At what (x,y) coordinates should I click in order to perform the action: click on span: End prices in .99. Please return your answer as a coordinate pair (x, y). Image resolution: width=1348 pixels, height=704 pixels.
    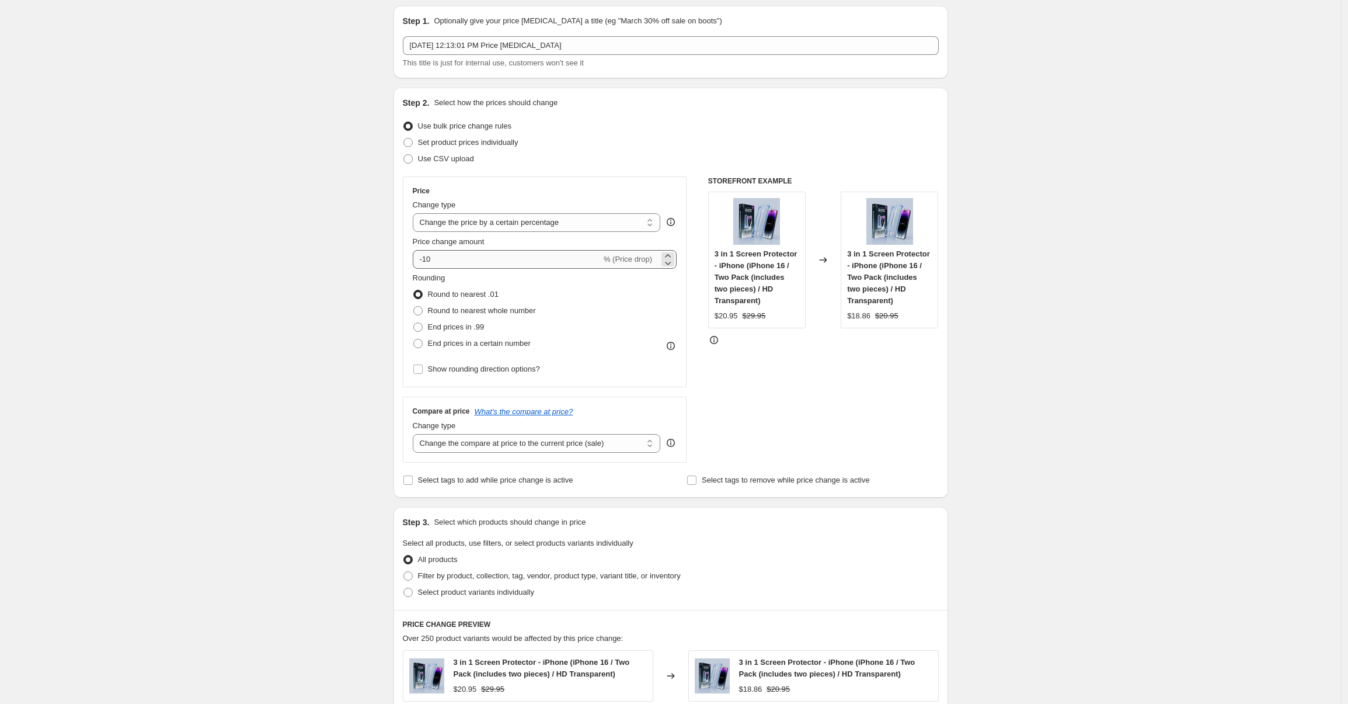
    Looking at the image, I should click on (456, 326).